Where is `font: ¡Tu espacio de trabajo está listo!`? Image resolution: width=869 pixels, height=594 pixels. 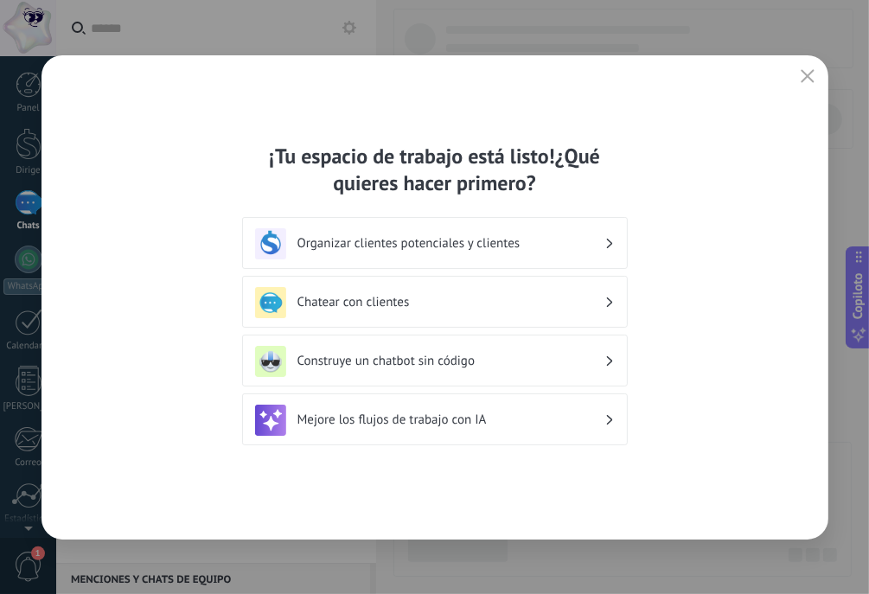
font: ¡Tu espacio de trabajo está listo! is located at coordinates (412, 156).